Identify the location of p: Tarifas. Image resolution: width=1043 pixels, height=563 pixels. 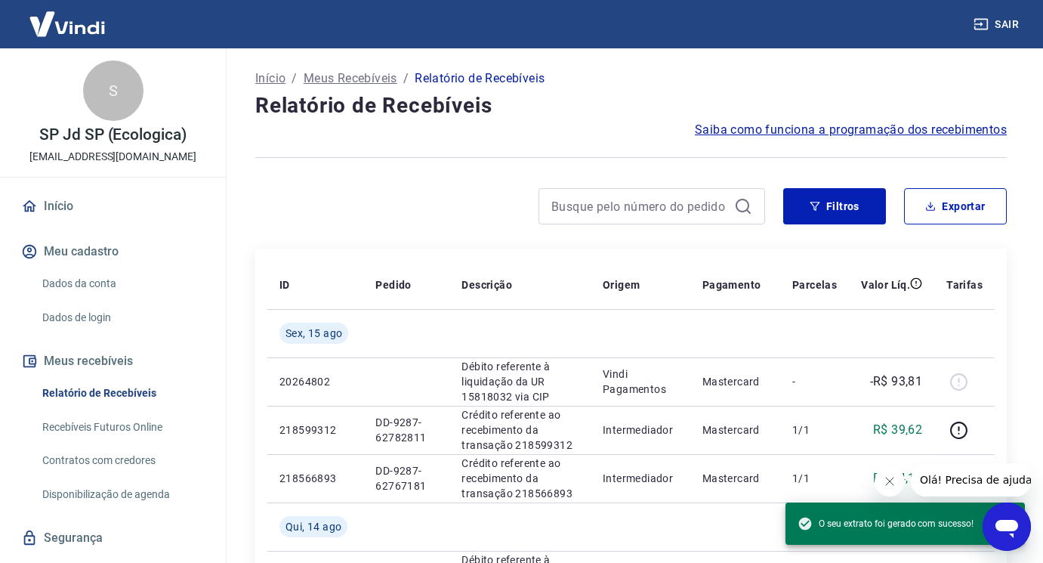
(965, 285).